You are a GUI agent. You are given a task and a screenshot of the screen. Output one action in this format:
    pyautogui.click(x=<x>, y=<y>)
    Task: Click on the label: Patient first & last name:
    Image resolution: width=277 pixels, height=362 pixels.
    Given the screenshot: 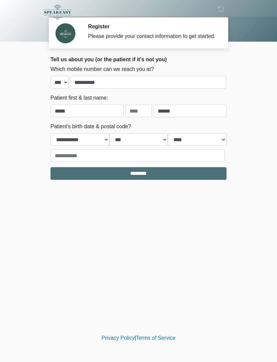 What is the action you would take?
    pyautogui.click(x=79, y=98)
    